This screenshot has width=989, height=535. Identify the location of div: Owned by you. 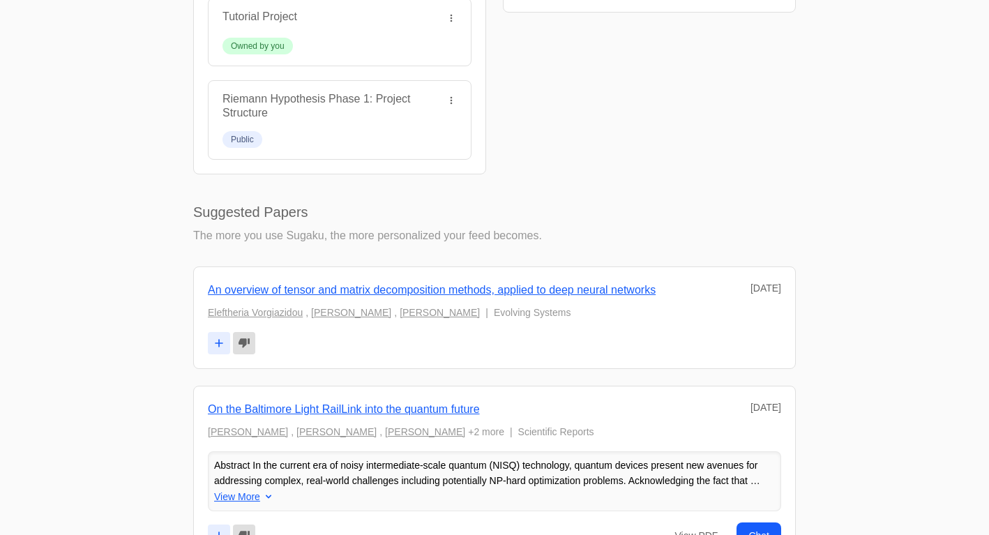
(257, 46).